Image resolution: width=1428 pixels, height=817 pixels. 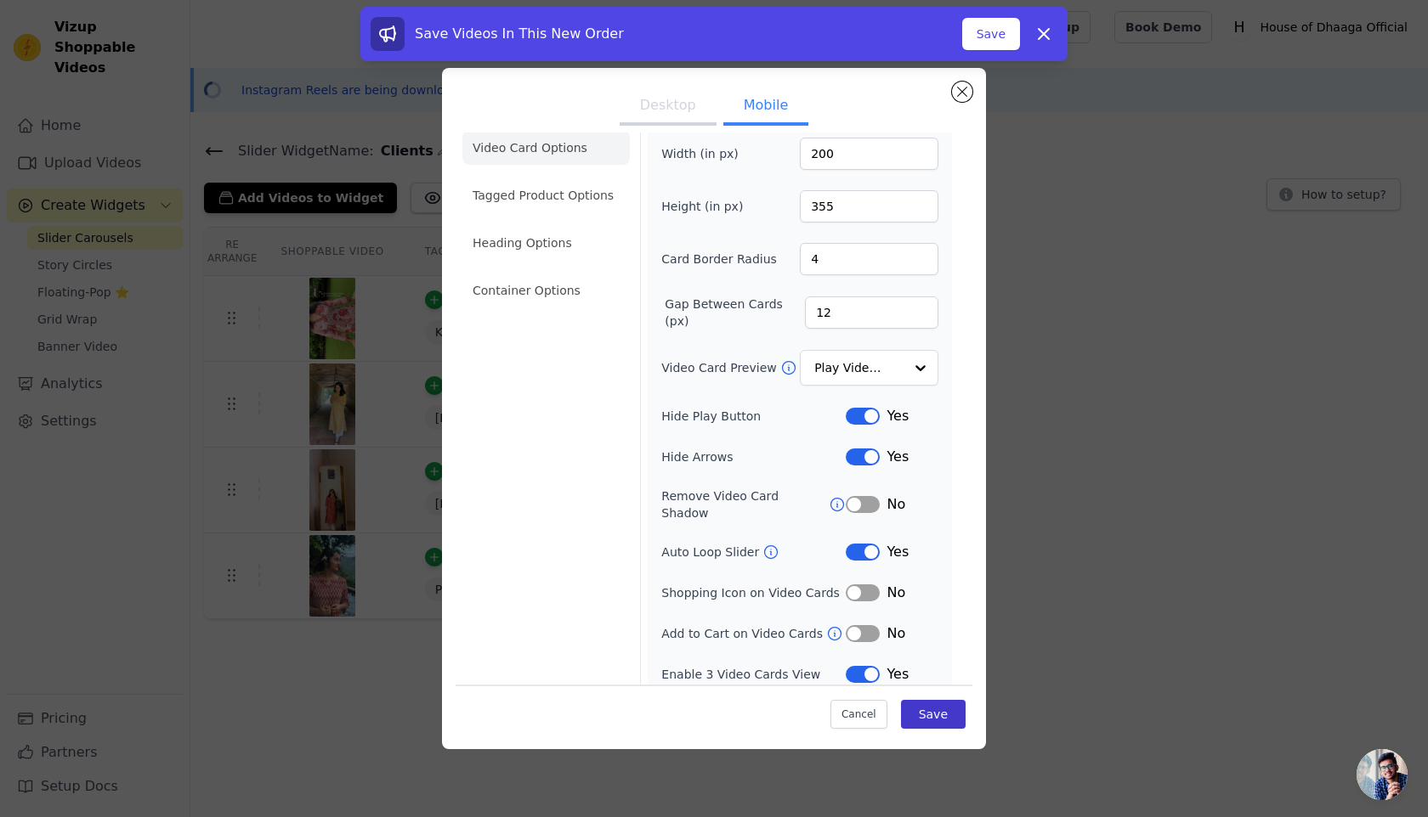 What do you see at coordinates (546, 243) in the screenshot?
I see `li: Heading Options` at bounding box center [546, 243].